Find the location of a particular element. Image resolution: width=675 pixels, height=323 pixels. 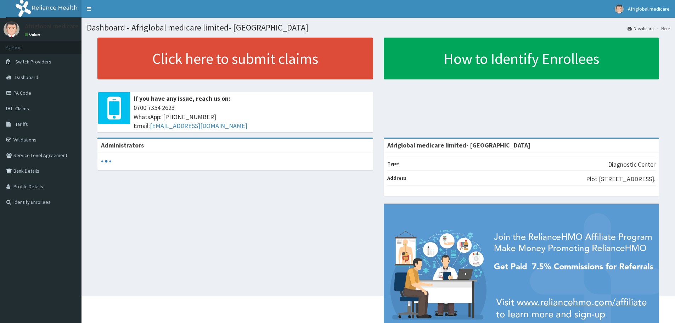

span: Switch Providers is located at coordinates (33, 62).